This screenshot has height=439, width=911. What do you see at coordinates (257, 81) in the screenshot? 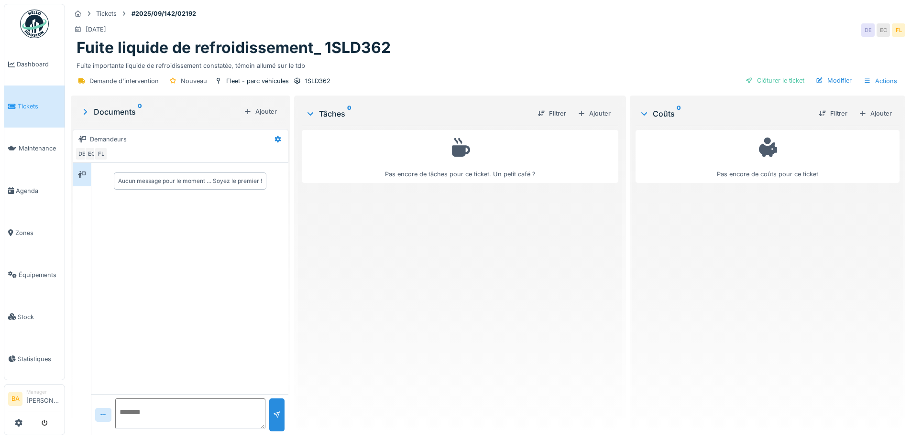
I see `div: Fleet - parc véhicules` at bounding box center [257, 81].